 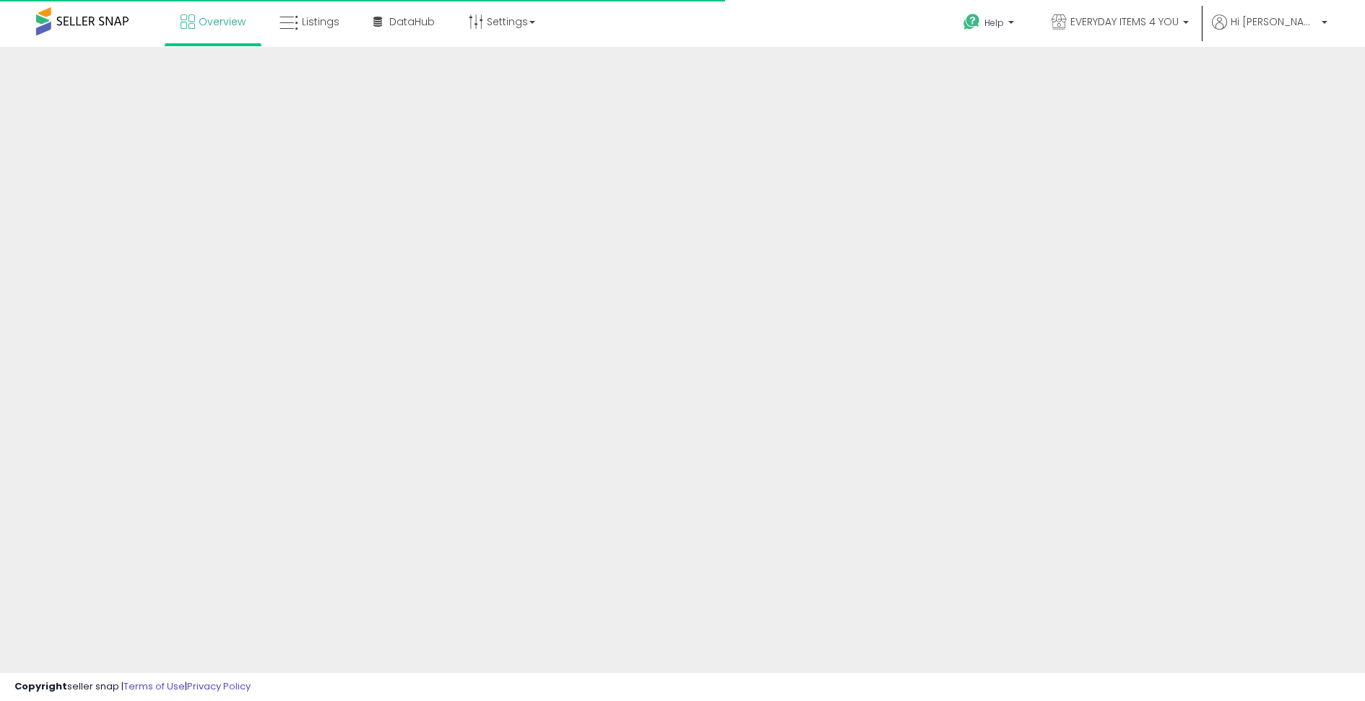 I want to click on span: Help, so click(x=994, y=22).